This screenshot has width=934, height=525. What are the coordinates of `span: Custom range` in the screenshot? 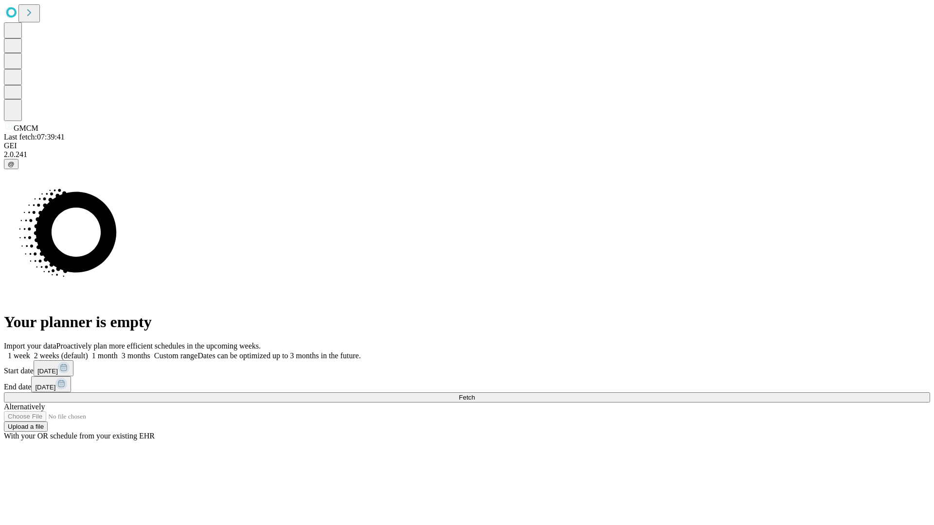 It's located at (176, 356).